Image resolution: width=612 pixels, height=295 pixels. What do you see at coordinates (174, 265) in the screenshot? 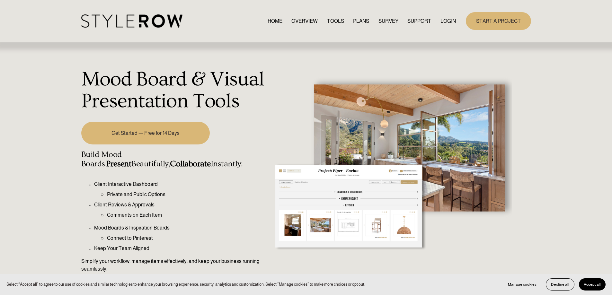
I see `p: Simplify your workflow, manage items effectively, and keep your business running seamlessly.` at bounding box center [174, 265].